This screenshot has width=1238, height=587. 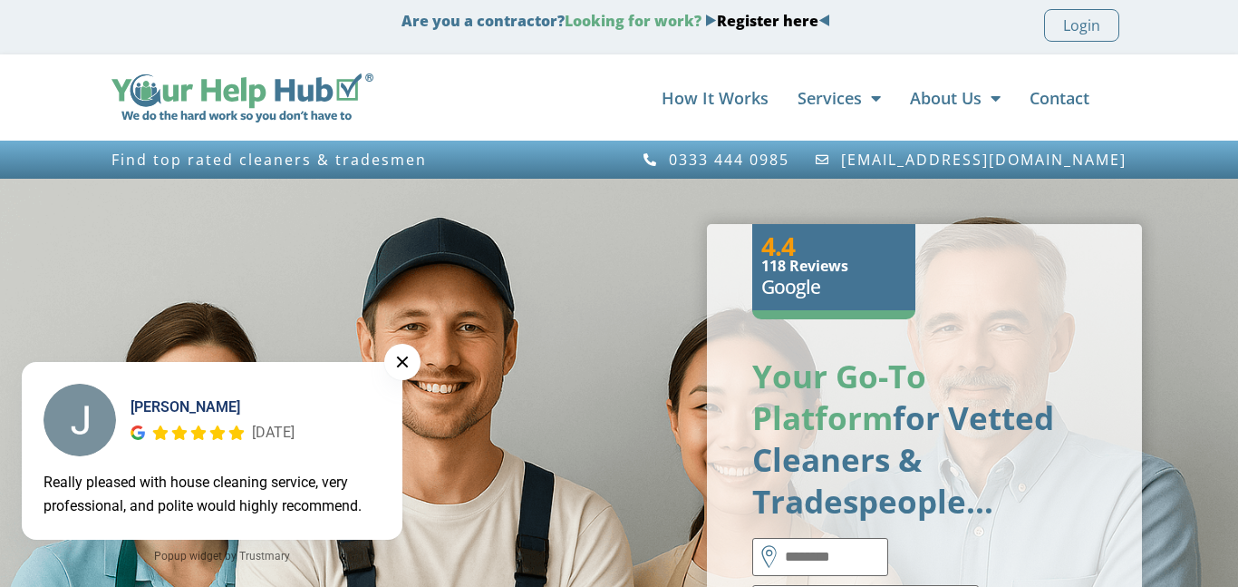 What do you see at coordinates (212, 494) in the screenshot?
I see `div: Really pleased with house cleaning service, very professional, and polite would highly recommend.` at bounding box center [212, 494].